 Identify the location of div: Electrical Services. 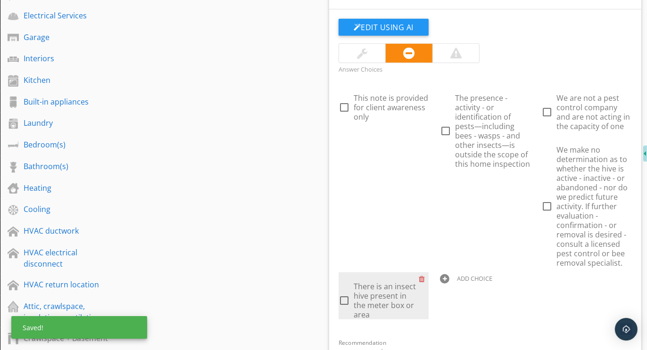
(70, 16).